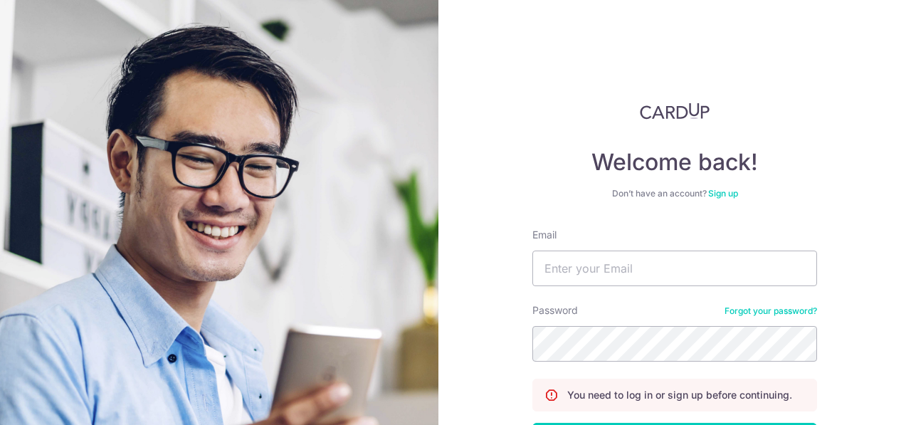 This screenshot has width=911, height=425. Describe the element at coordinates (771, 311) in the screenshot. I see `a: Forgot your password?` at that location.